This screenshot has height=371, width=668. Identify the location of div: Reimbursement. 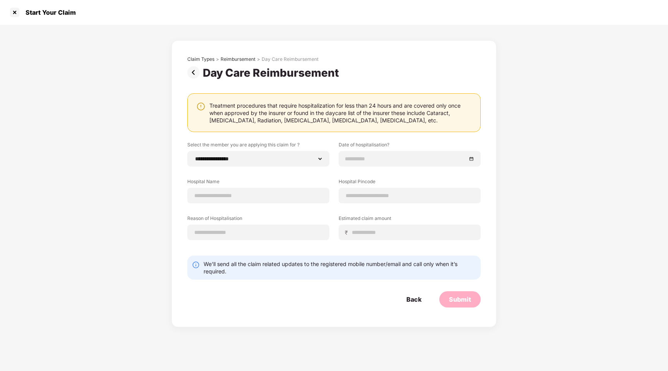
(238, 59).